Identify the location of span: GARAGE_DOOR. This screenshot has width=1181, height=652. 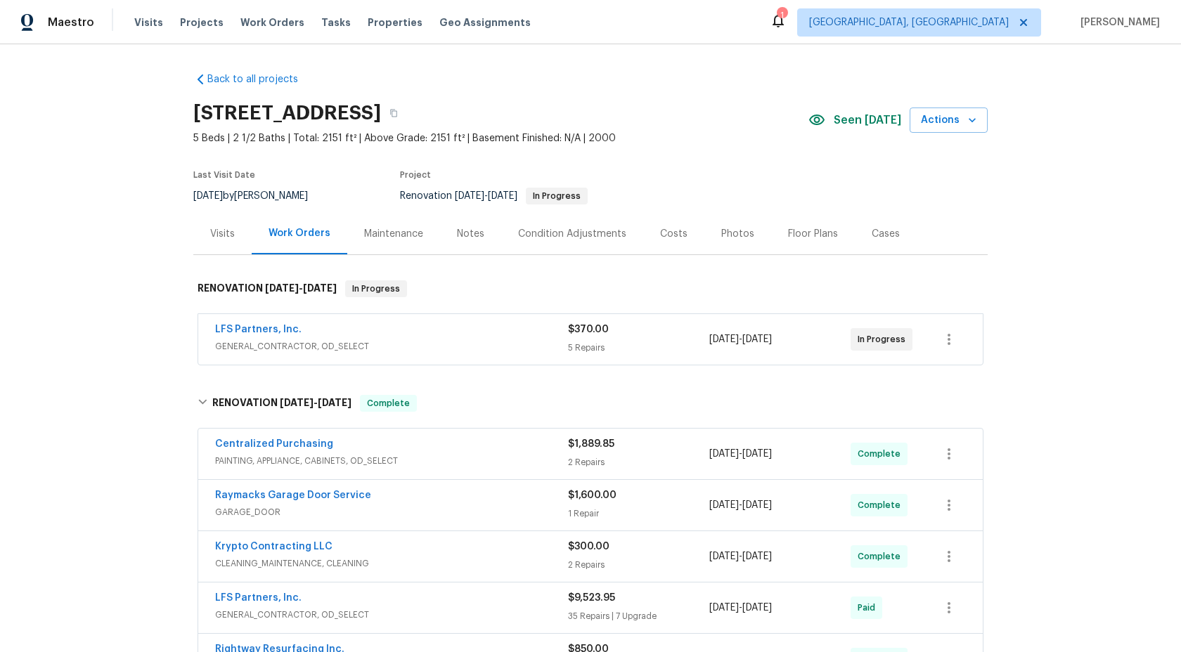
(391, 512).